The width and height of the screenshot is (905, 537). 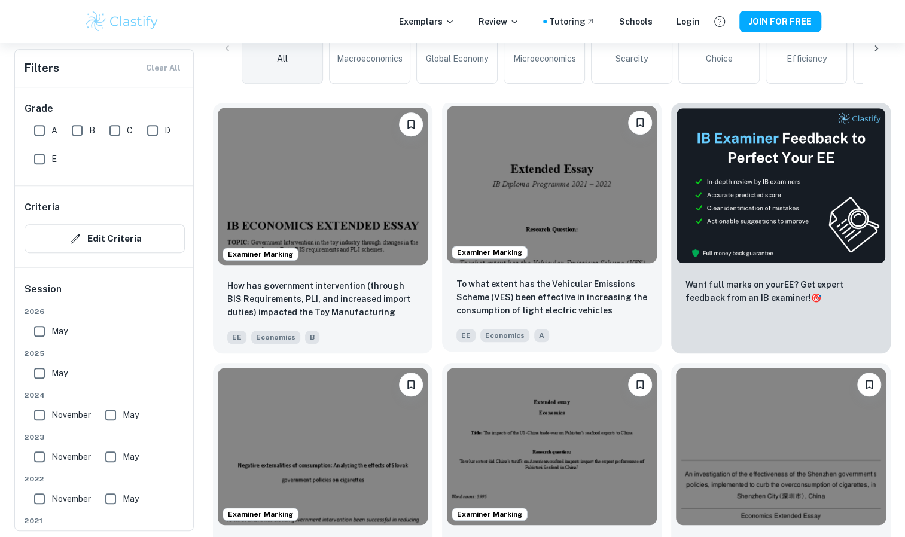 What do you see at coordinates (105, 239) in the screenshot?
I see `button: Edit Criteria` at bounding box center [105, 239].